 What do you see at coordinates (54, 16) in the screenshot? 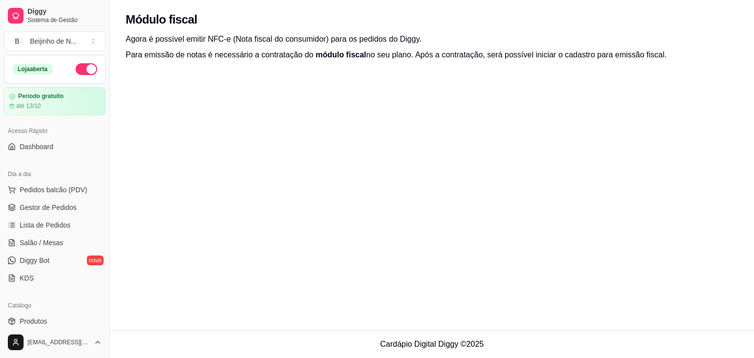
I see `a: DiggySistema de Gestão` at bounding box center [54, 16].